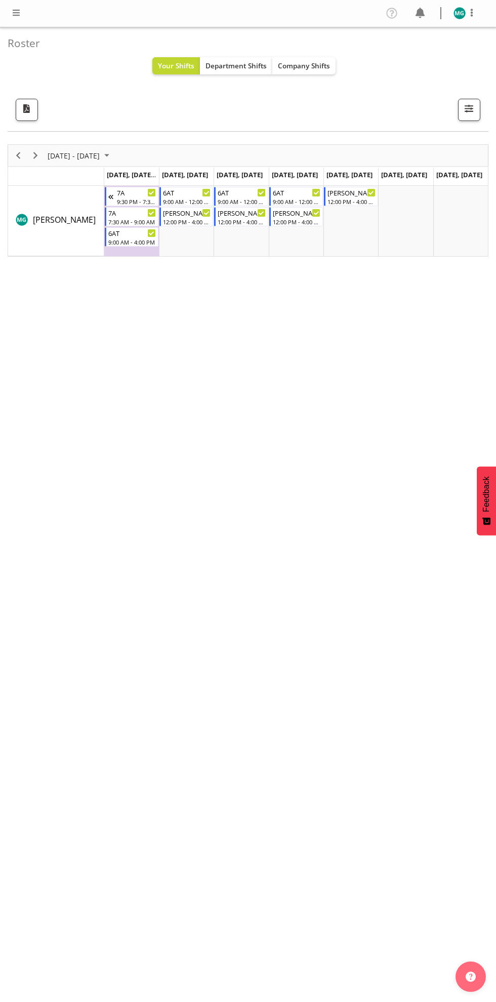 This screenshot has width=496, height=1002. Describe the element at coordinates (296, 217) in the screenshot. I see `div: Min Guo"s event - Morgan 1:1 Weekday Day Begin From Thursday, September 25, 2025 at 12:00:00 PM G...` at that location.